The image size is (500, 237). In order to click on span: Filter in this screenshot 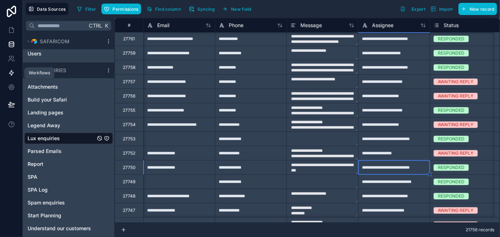, I will do `click(91, 9)`.